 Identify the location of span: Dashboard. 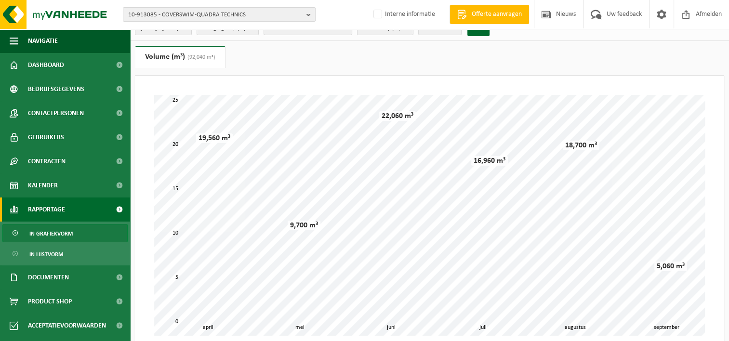
(46, 65).